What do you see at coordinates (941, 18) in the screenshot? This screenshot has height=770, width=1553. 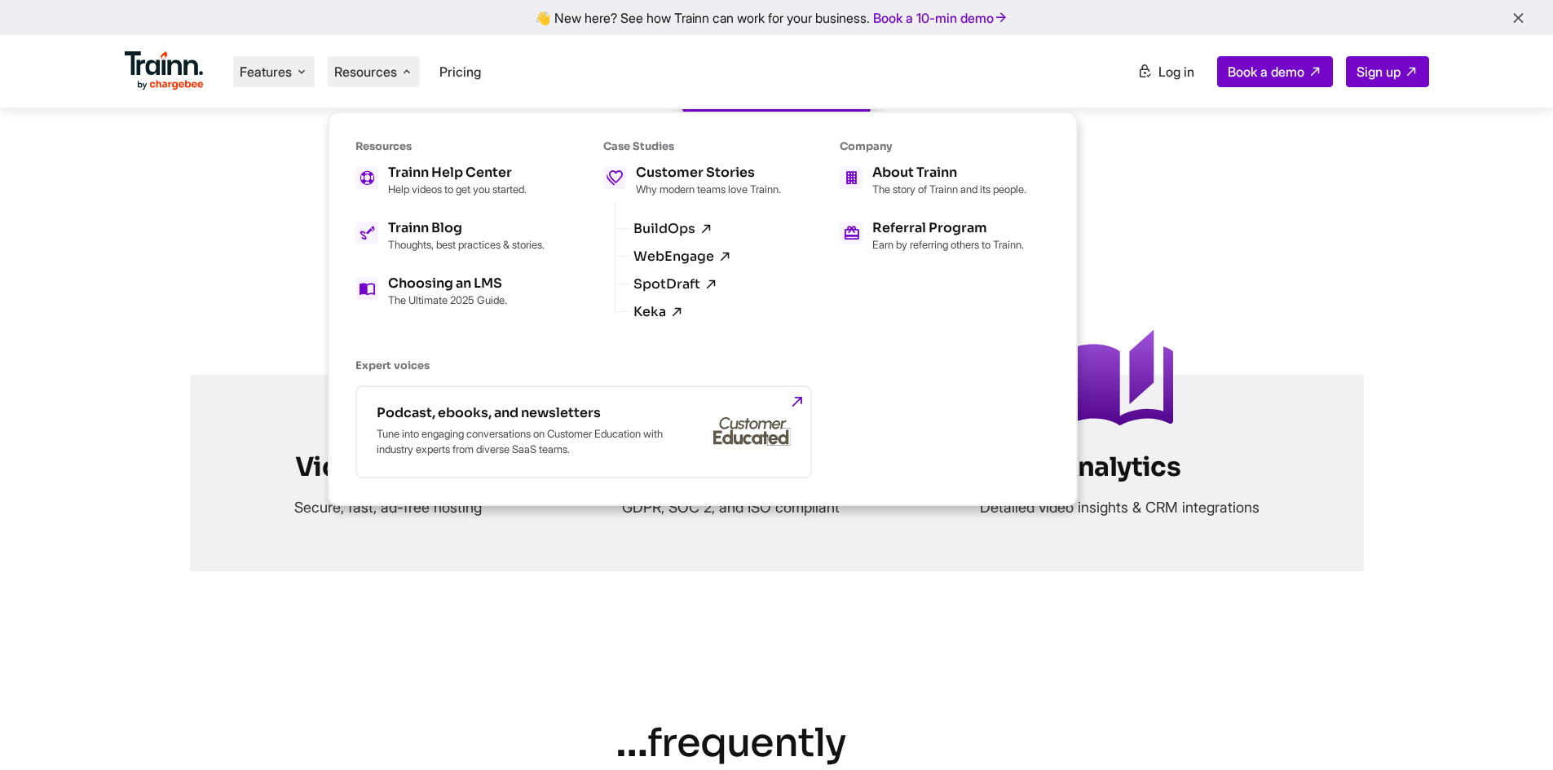 I see `a: Book a 10-min demo` at bounding box center [941, 18].